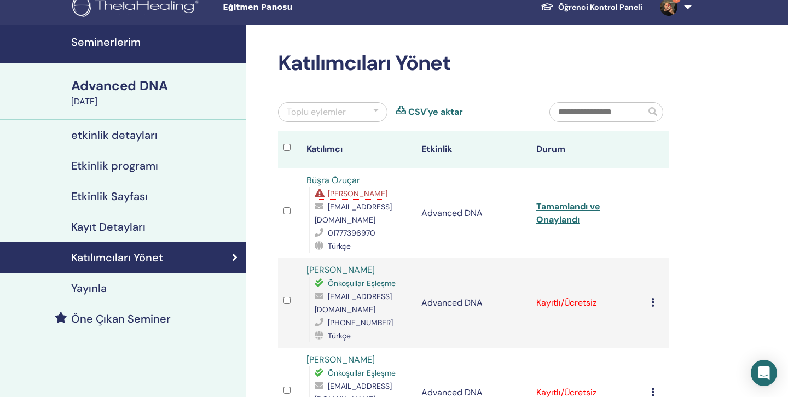 This screenshot has height=397, width=788. Describe the element at coordinates (108, 227) in the screenshot. I see `h4: Kayıt Detayları` at that location.